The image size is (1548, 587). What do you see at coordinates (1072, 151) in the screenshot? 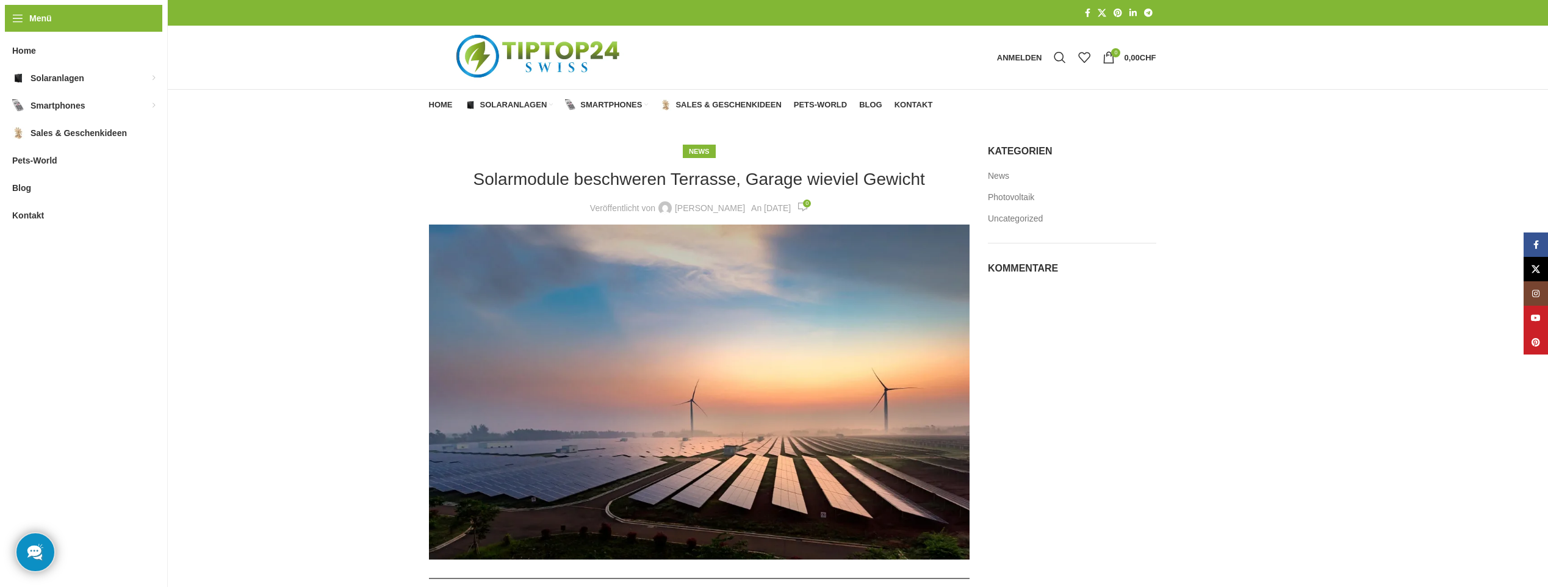
I see `h5: Kategorien` at bounding box center [1072, 151].